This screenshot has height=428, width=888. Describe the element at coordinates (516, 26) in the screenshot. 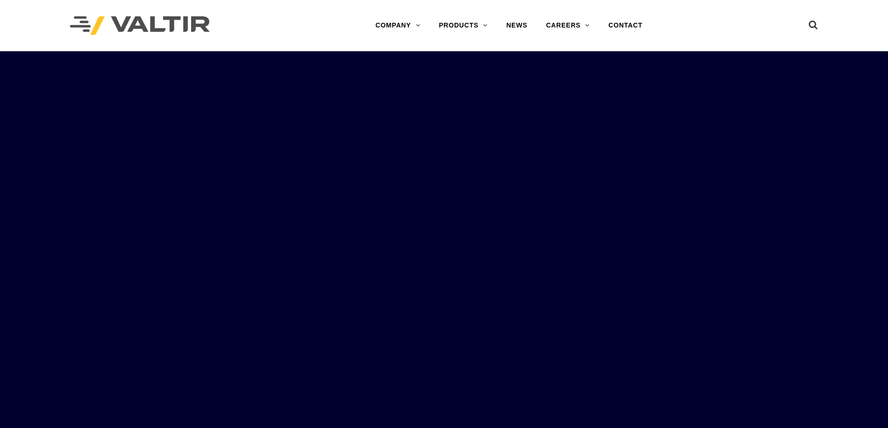

I see `a: NEWS` at that location.